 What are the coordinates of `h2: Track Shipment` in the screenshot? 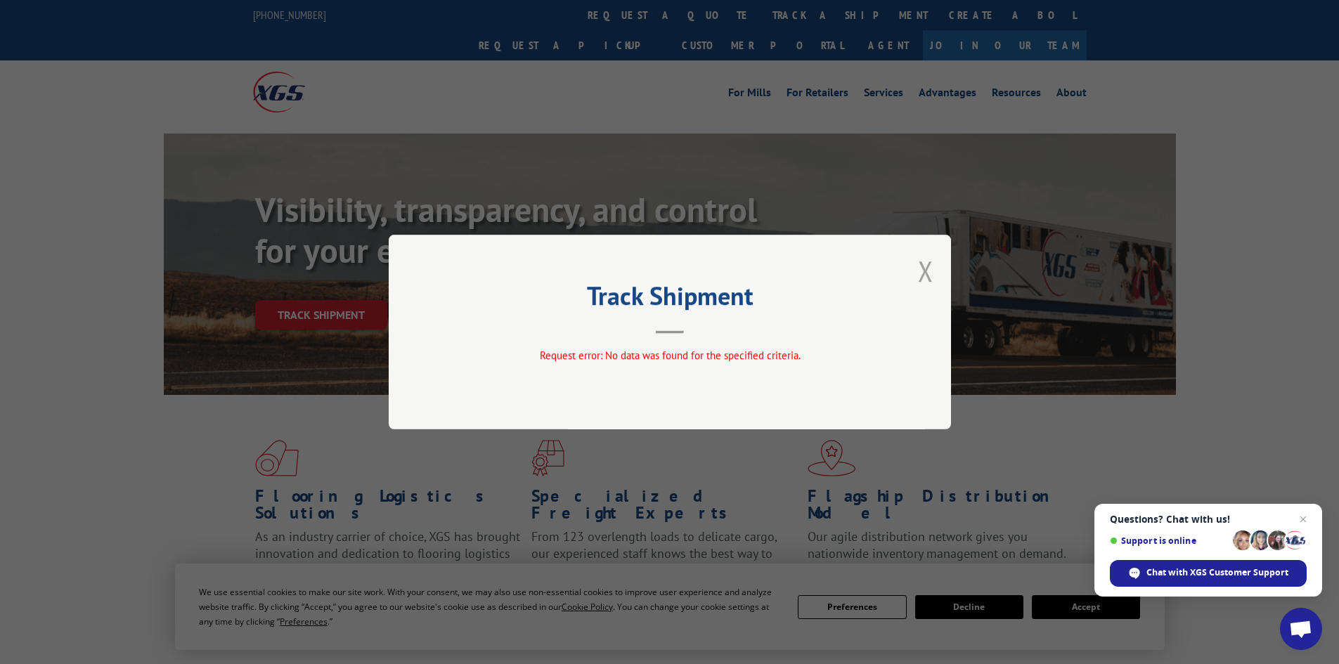 It's located at (670, 299).